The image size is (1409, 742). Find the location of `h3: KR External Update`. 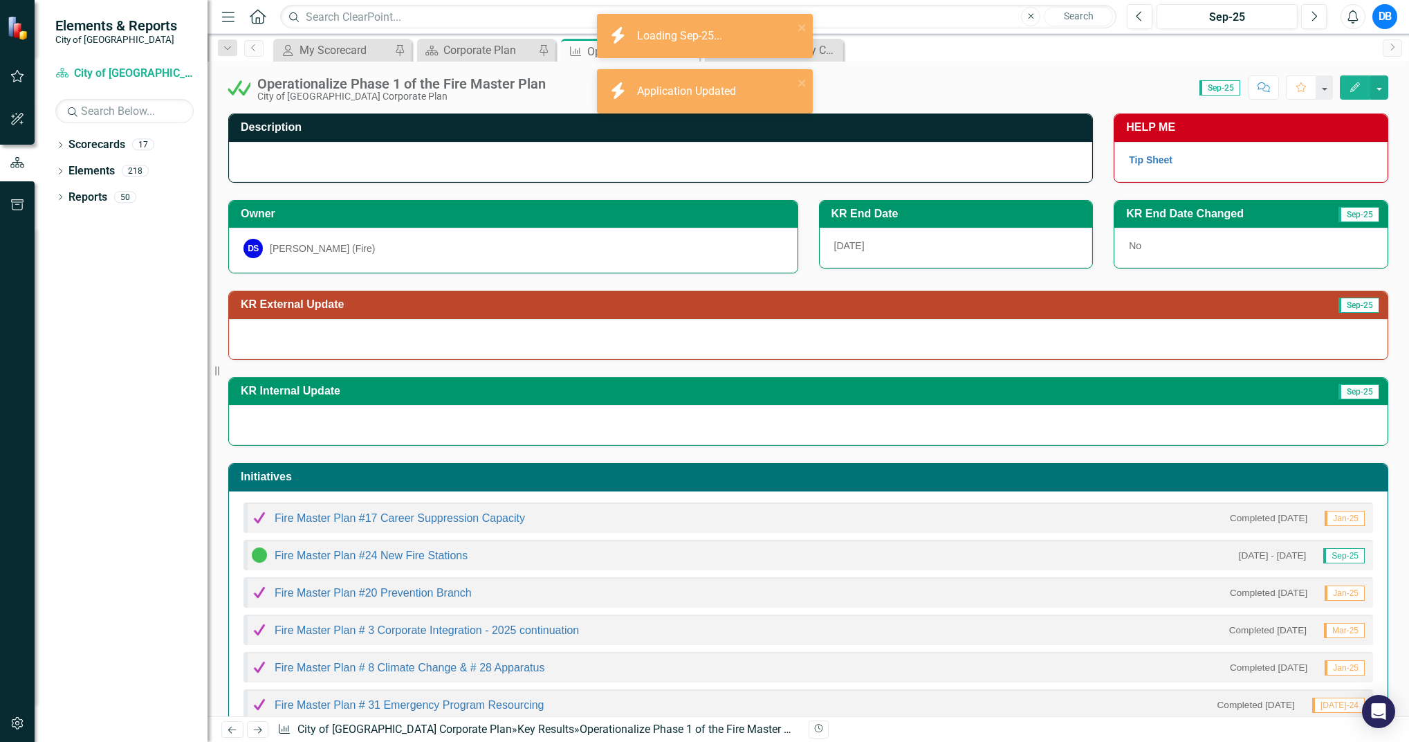

h3: KR External Update is located at coordinates (646, 304).